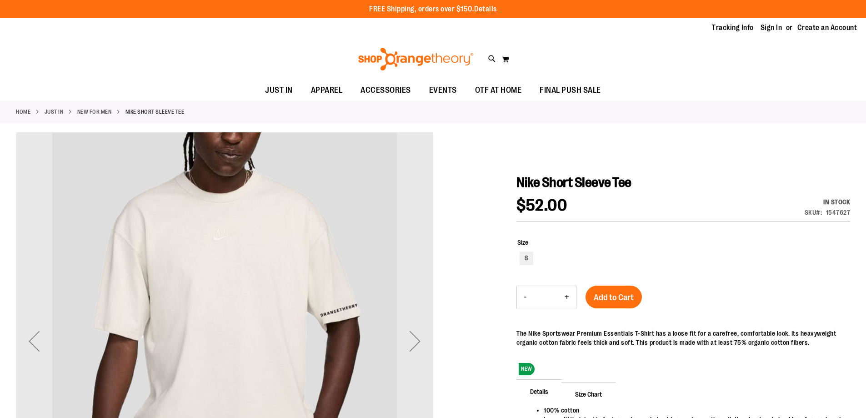 This screenshot has width=866, height=418. I want to click on span: FINAL PUSH SALE, so click(570, 90).